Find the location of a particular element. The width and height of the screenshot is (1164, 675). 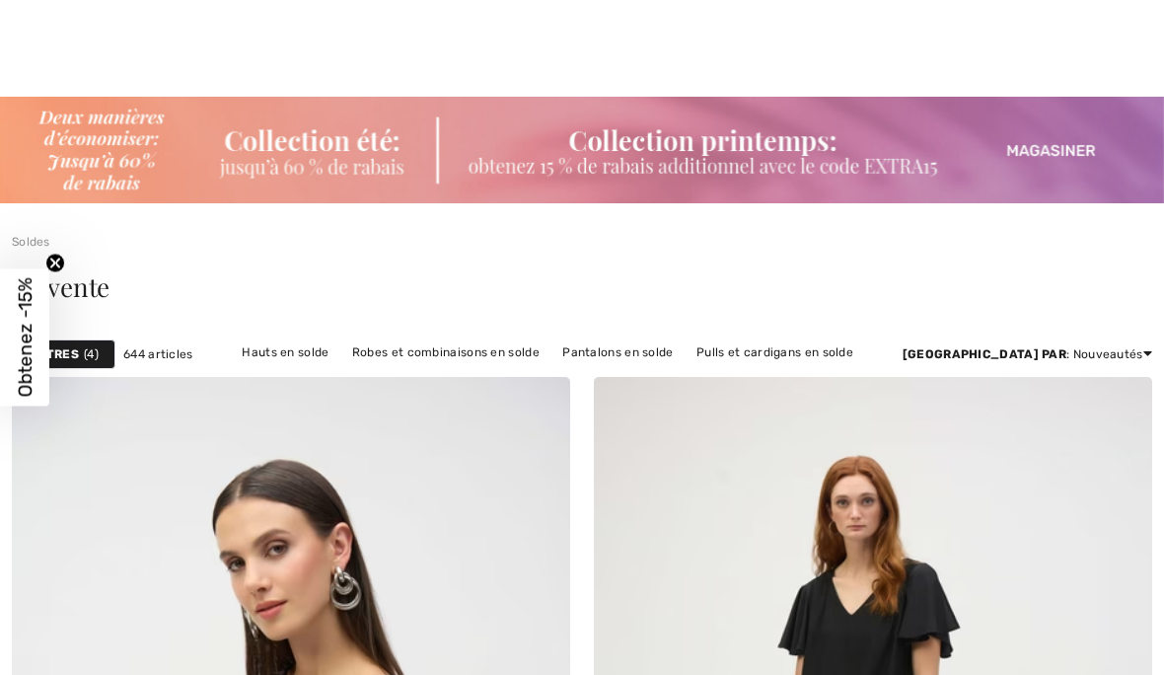

div: : Nouveautés is located at coordinates (1027, 354).